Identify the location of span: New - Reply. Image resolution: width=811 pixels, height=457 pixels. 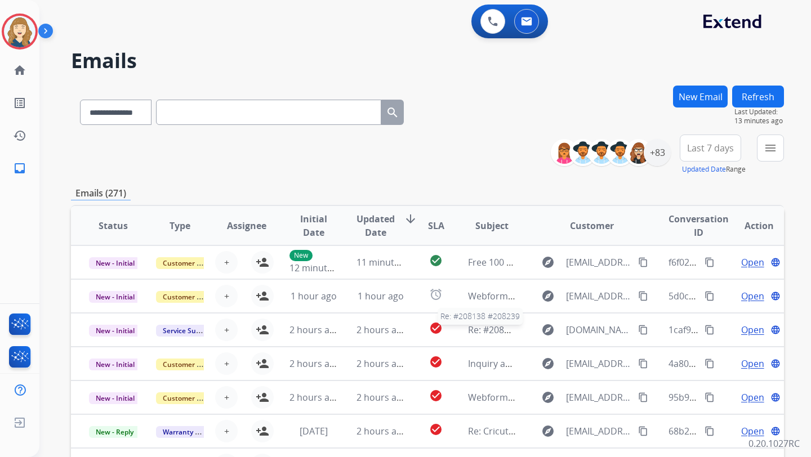
(114, 432).